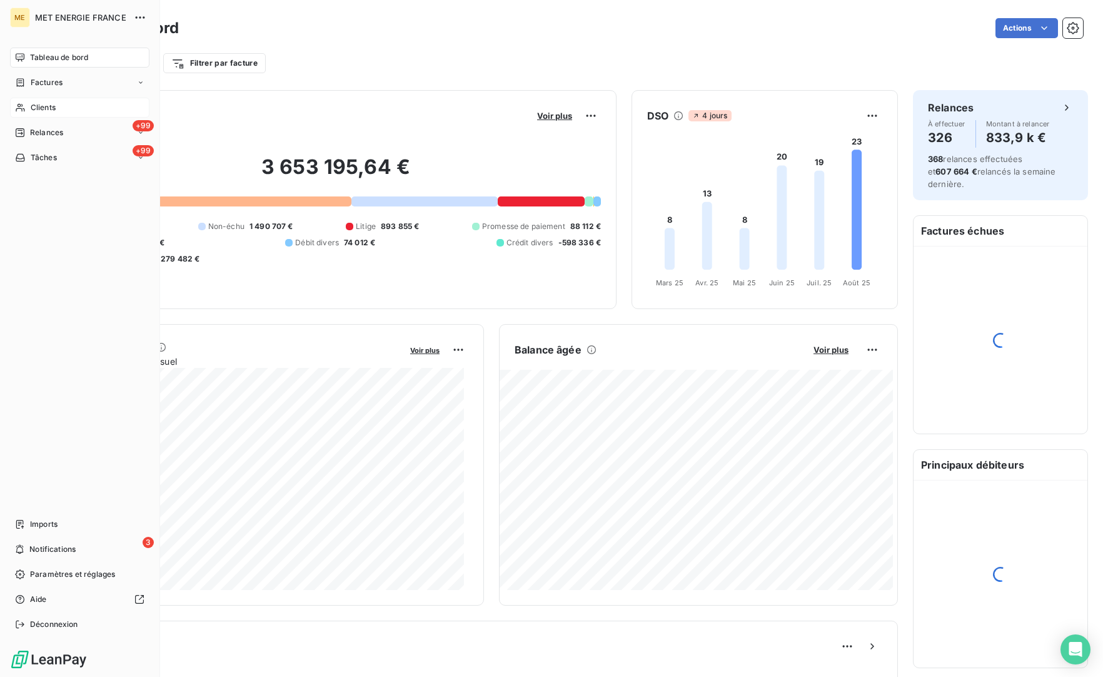 This screenshot has width=1103, height=677. What do you see at coordinates (950, 108) in the screenshot?
I see `h6: Relances` at bounding box center [950, 108].